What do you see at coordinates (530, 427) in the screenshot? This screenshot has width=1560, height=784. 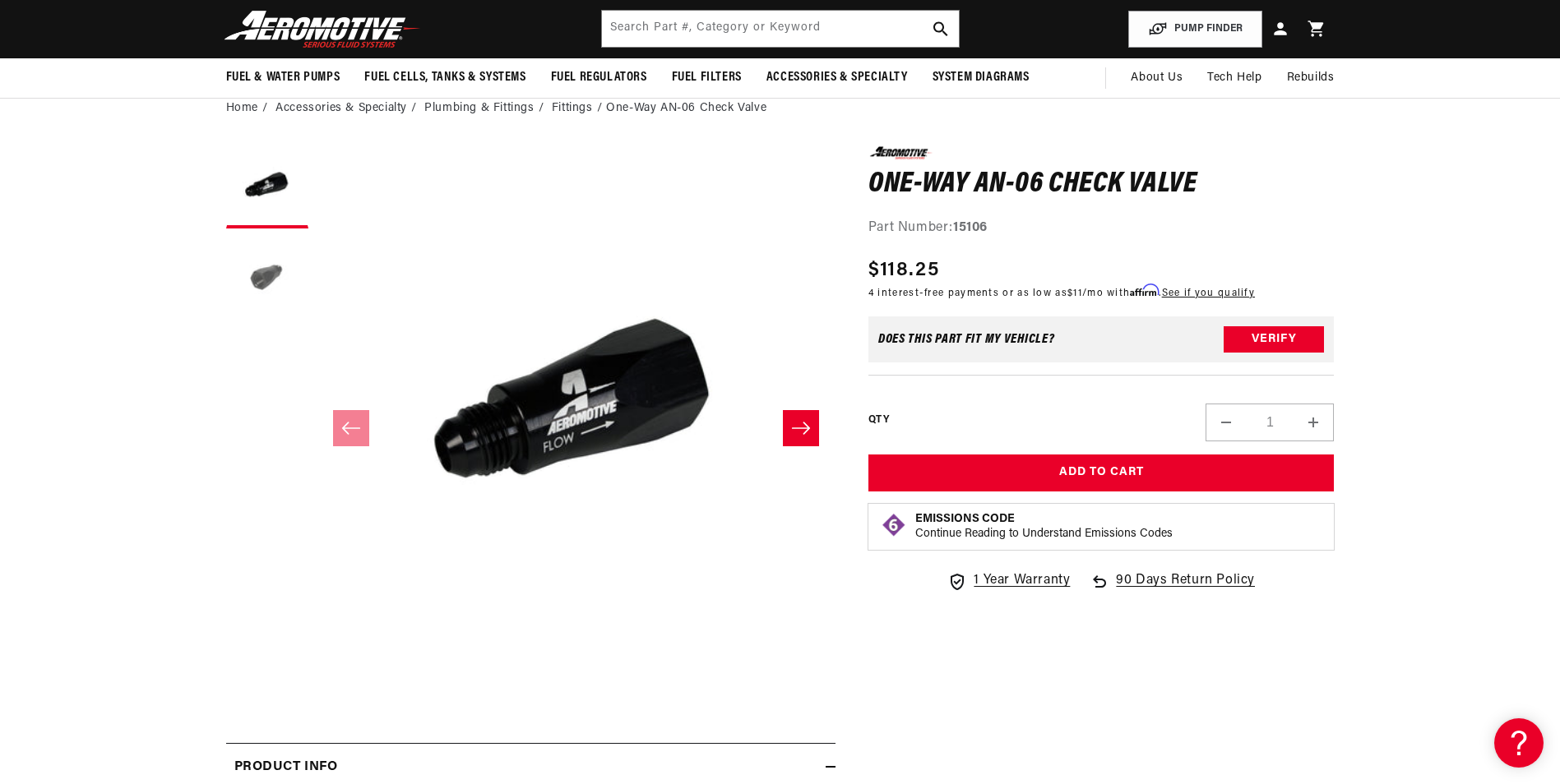 I see `media-gallery: Gallery Viewer` at bounding box center [530, 427].